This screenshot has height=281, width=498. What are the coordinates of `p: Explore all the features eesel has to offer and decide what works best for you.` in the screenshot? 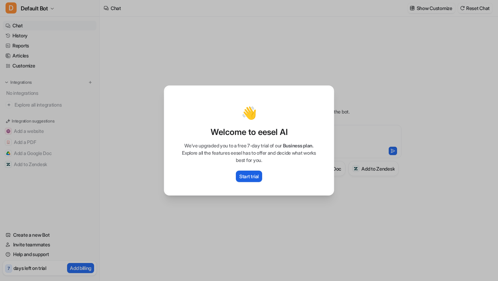 It's located at (249, 156).